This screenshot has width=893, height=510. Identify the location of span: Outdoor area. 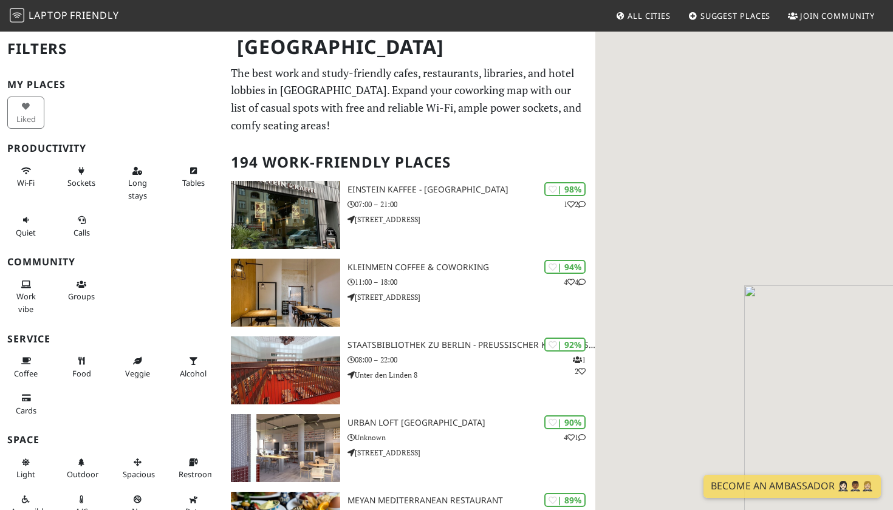
(83, 475).